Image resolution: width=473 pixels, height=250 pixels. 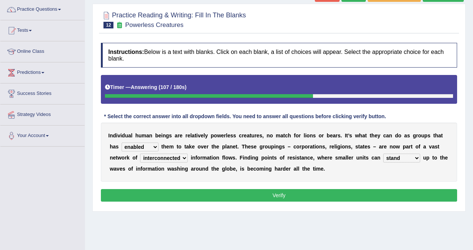 I want to click on b: d, so click(x=249, y=158).